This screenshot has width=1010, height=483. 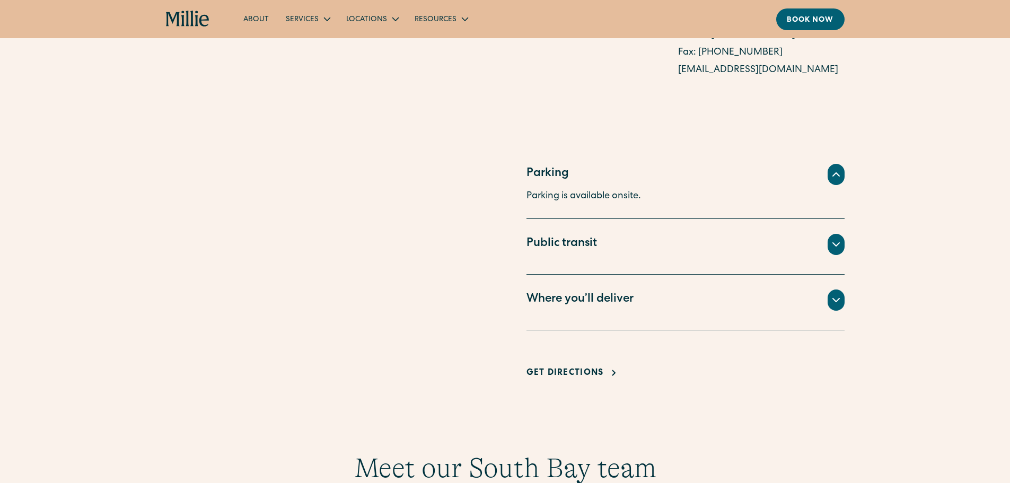 I want to click on div: Parking, so click(x=548, y=174).